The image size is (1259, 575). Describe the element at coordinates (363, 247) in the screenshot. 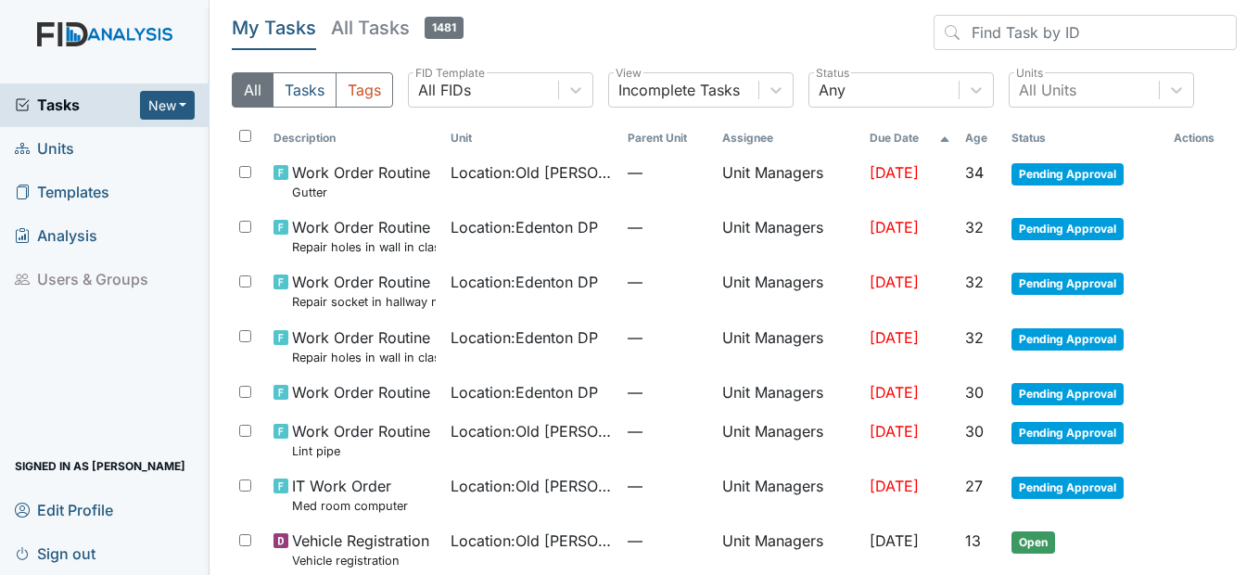

I see `small: Repair holes in wall in classroom #6.` at that location.